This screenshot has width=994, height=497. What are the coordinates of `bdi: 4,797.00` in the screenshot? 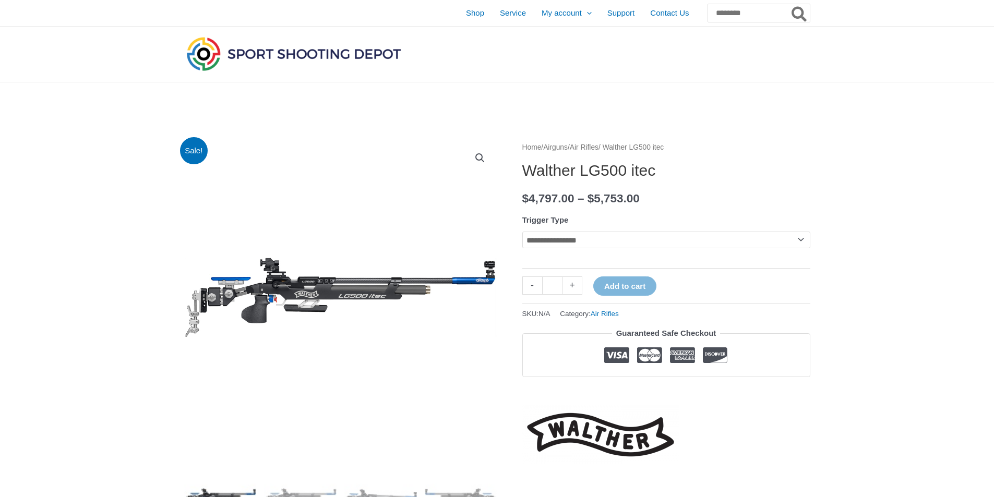 It's located at (549, 198).